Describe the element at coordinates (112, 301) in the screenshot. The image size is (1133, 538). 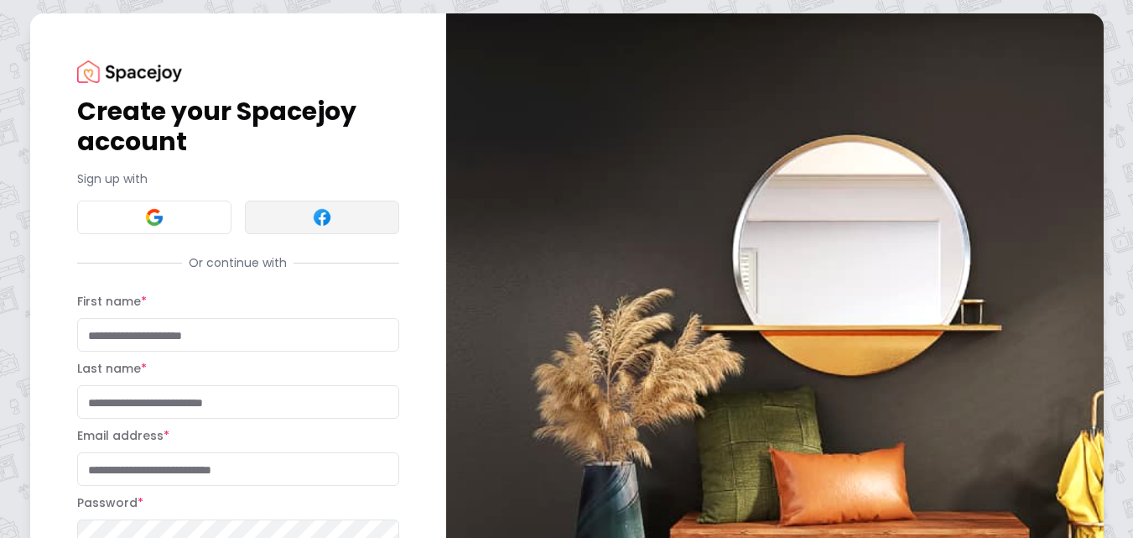
I see `label: First name` at that location.